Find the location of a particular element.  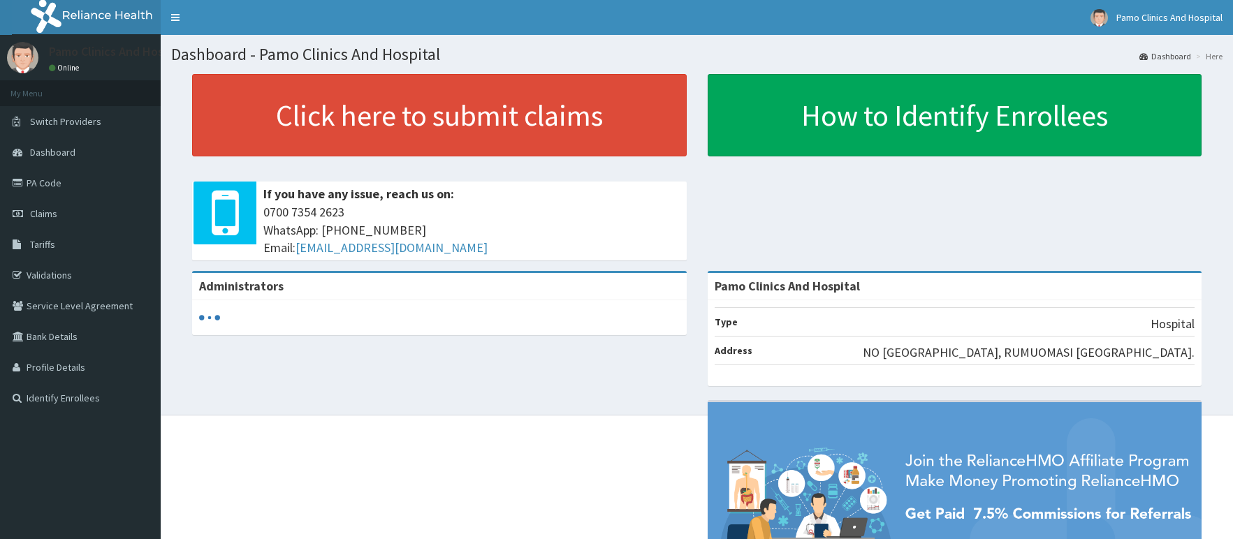

b: Address is located at coordinates (733, 351).